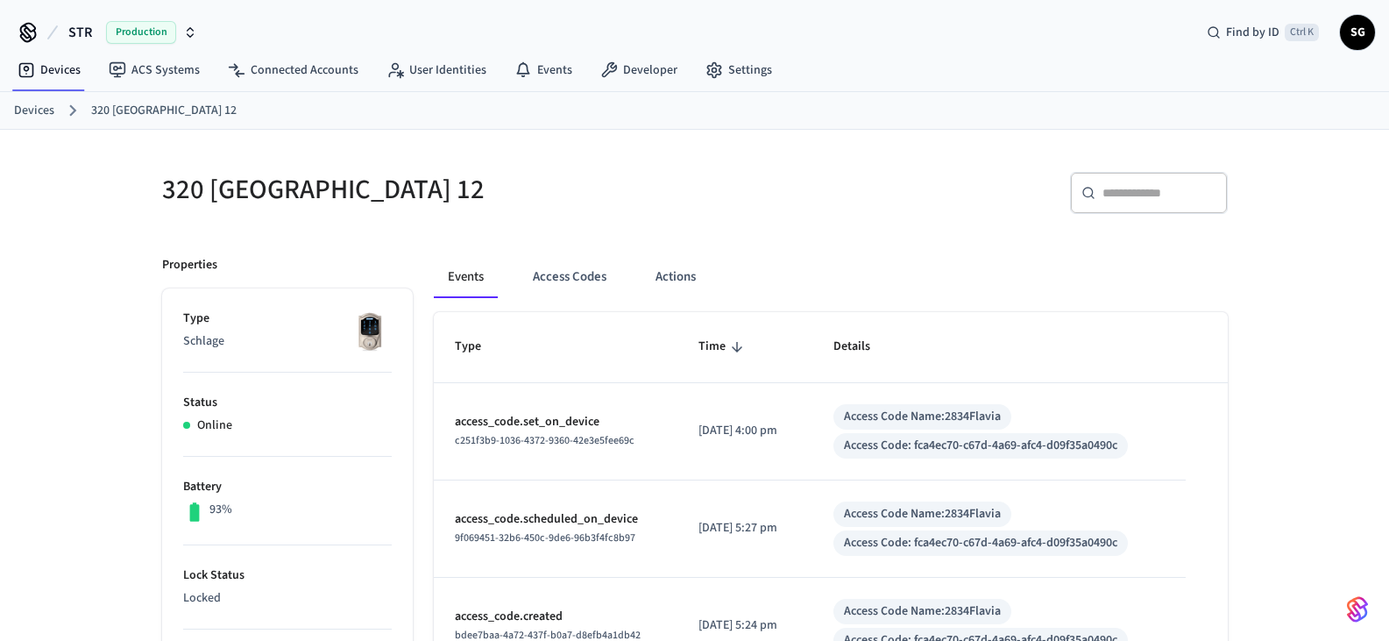  What do you see at coordinates (215, 425) in the screenshot?
I see `p: Online` at bounding box center [215, 425].